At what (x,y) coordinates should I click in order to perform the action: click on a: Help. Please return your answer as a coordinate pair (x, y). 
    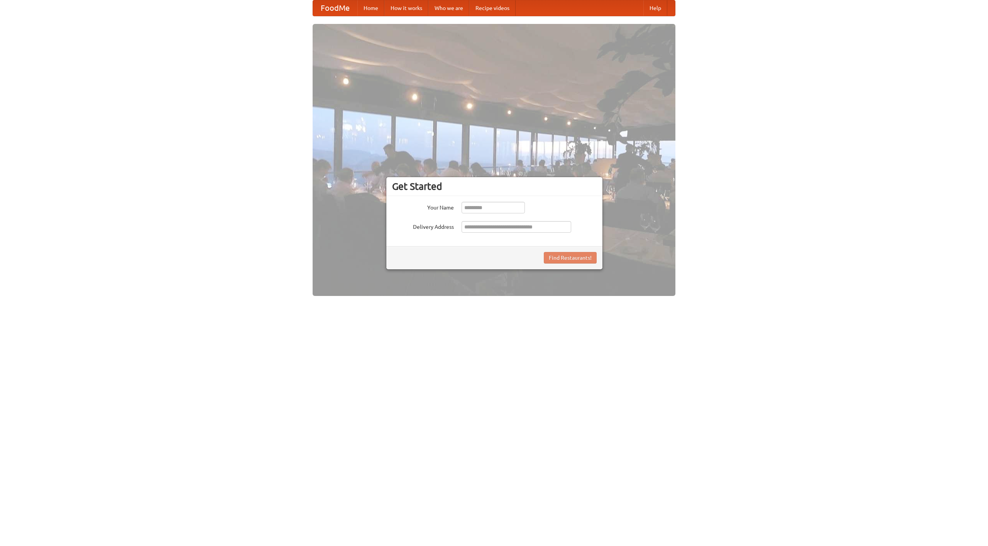
    Looking at the image, I should click on (656, 8).